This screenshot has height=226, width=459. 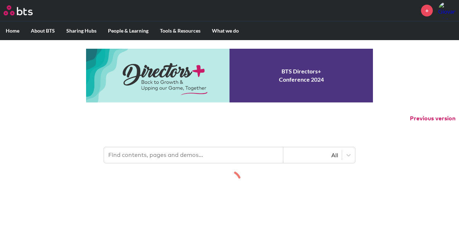 I want to click on img: BTS Logo, so click(x=18, y=10).